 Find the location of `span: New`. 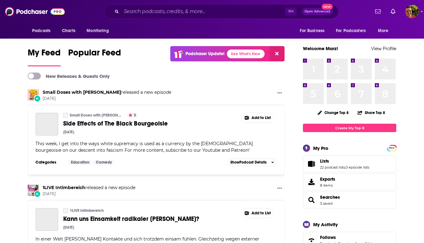

span: New is located at coordinates (327, 7).